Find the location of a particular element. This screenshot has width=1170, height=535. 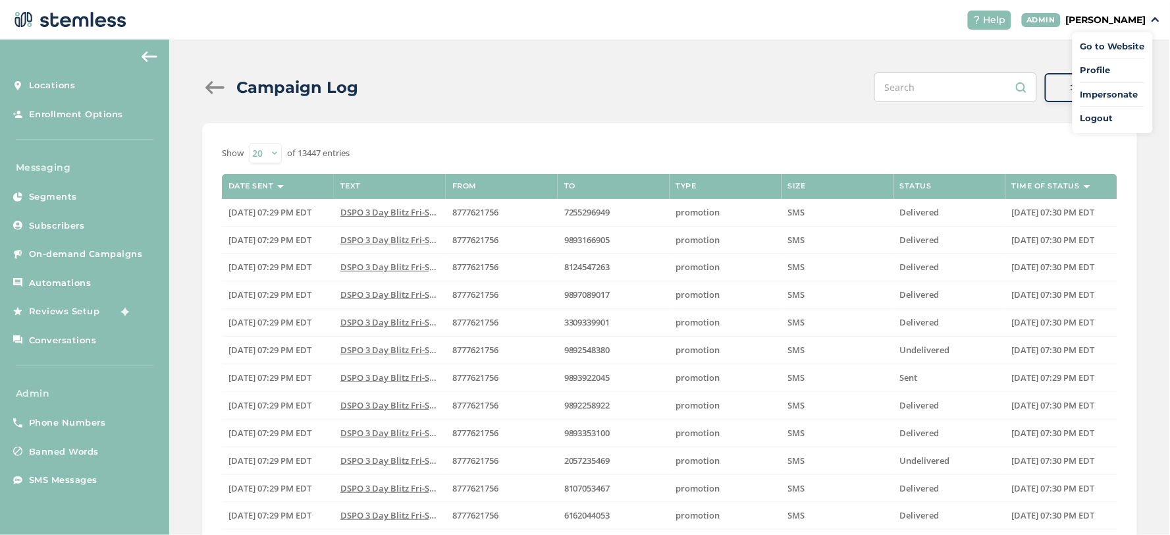

label: 7255296949 is located at coordinates (614, 212).